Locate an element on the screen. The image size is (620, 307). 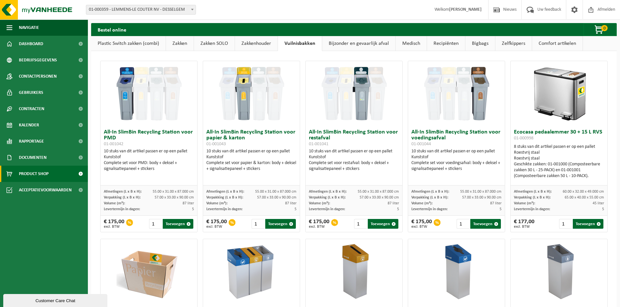
h3: All-In SlimBin Recycling Station voor voedingsafval is located at coordinates (456, 138).